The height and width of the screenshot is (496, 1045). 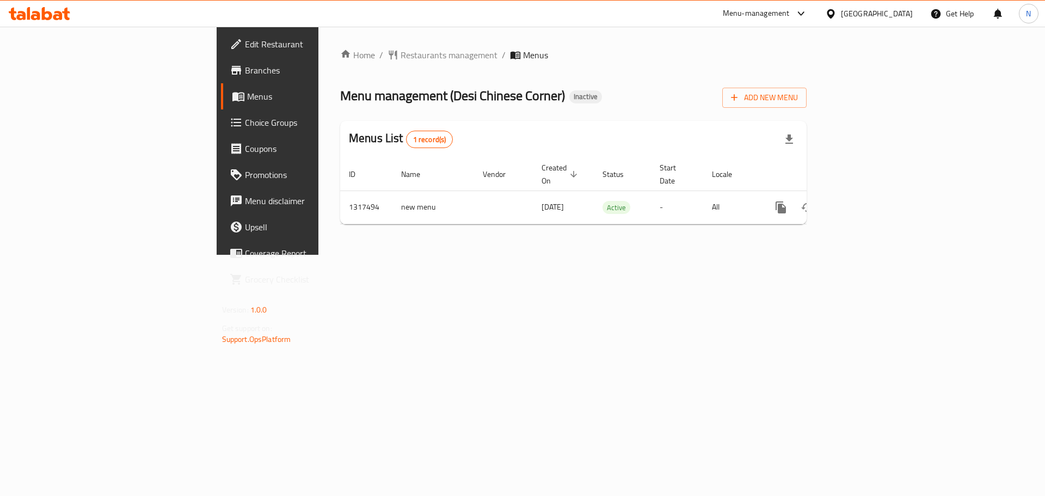 What do you see at coordinates (306, 96) in the screenshot?
I see `a: Menus` at bounding box center [306, 96].